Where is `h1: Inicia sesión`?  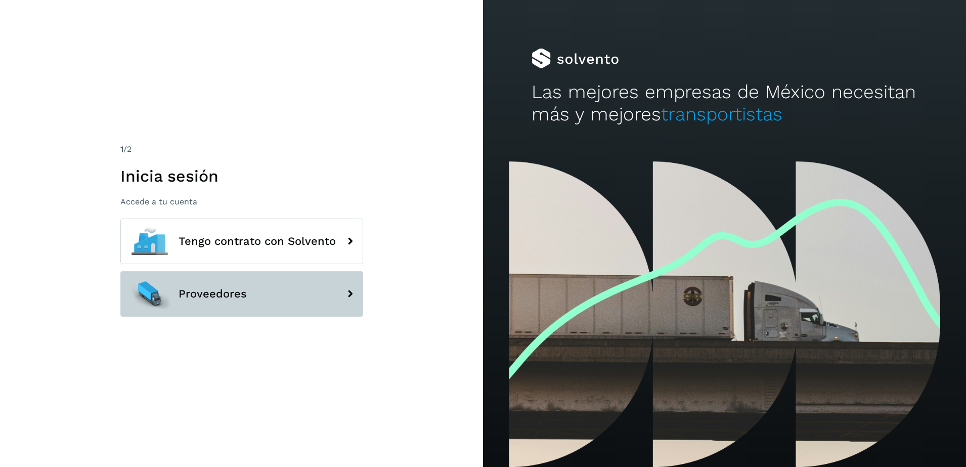 h1: Inicia sesión is located at coordinates (242, 176).